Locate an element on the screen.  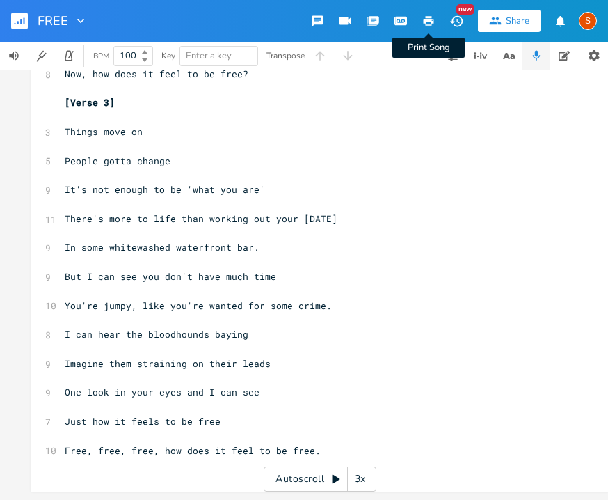
span: Enter a key is located at coordinates (209, 56).